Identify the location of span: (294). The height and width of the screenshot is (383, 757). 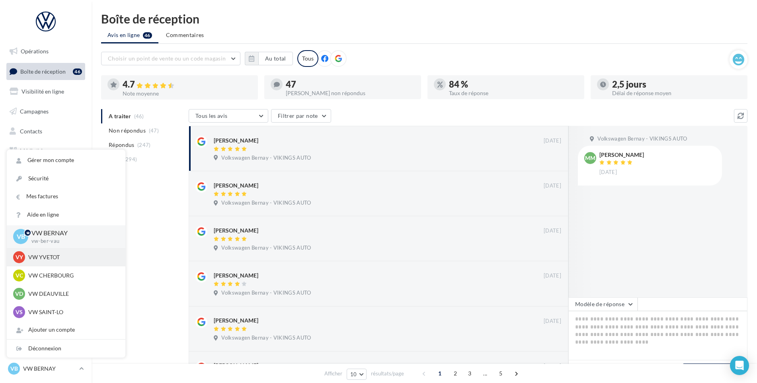
(130, 159).